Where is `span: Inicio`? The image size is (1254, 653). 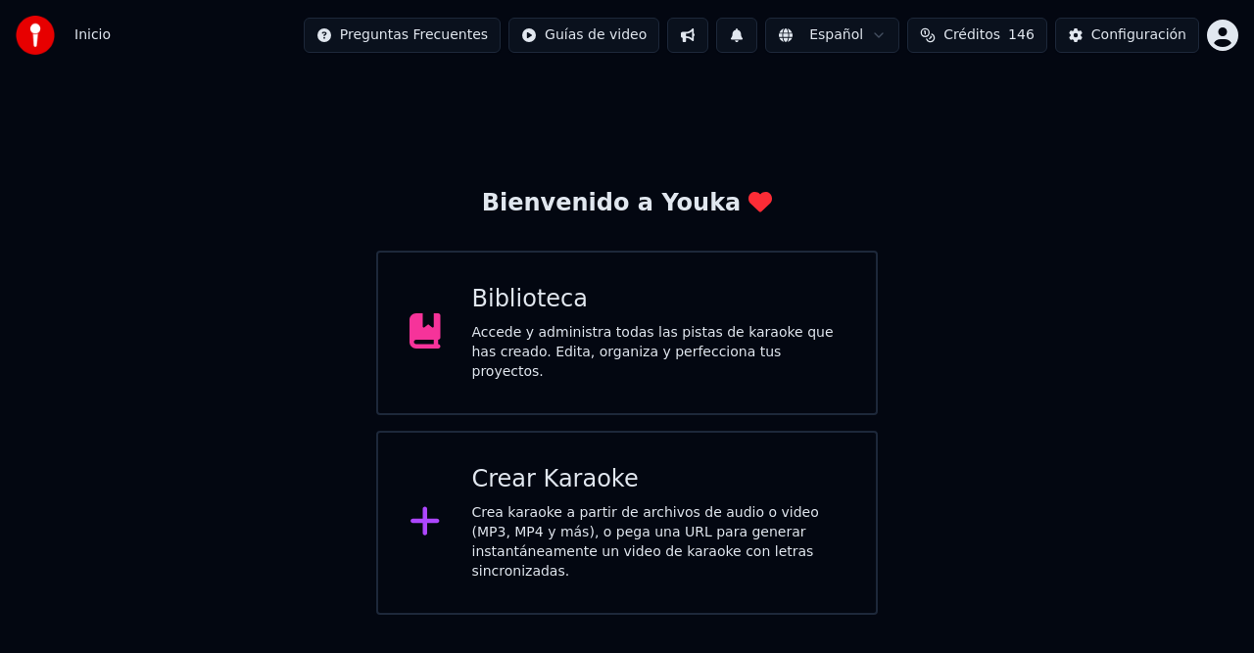
span: Inicio is located at coordinates (92, 35).